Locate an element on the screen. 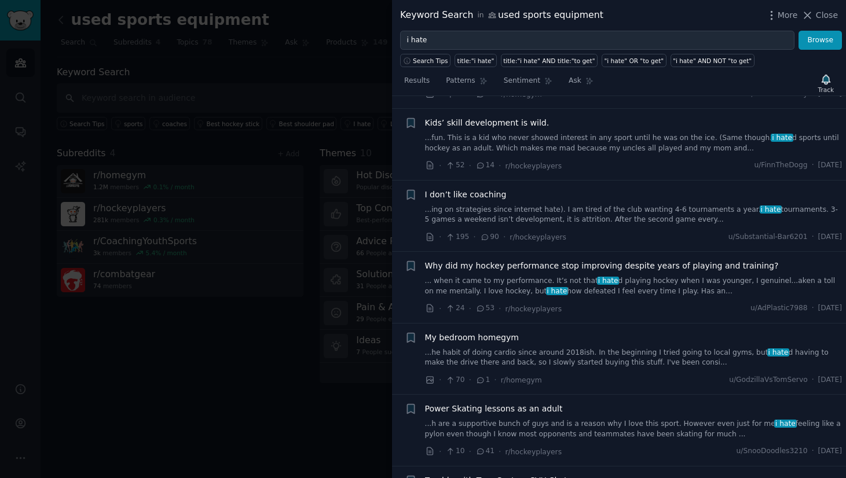 The width and height of the screenshot is (846, 478). span: Close is located at coordinates (827, 15).